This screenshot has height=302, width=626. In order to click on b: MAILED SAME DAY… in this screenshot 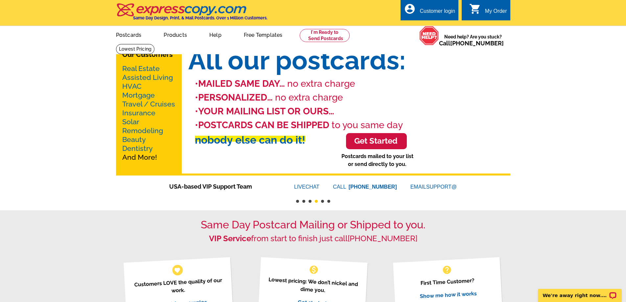, I will do `click(242, 84)`.